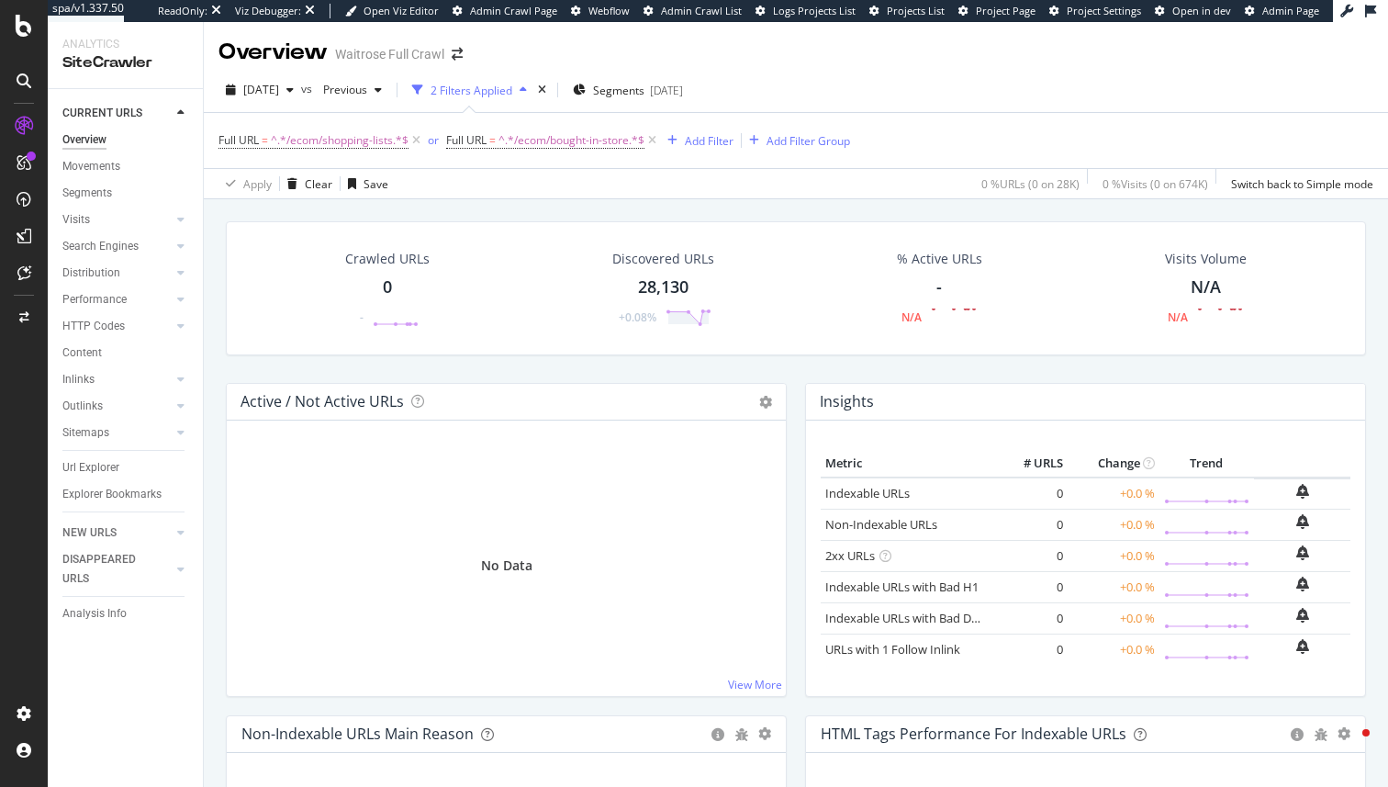 The height and width of the screenshot is (787, 1388). Describe the element at coordinates (257, 184) in the screenshot. I see `div: Apply` at that location.